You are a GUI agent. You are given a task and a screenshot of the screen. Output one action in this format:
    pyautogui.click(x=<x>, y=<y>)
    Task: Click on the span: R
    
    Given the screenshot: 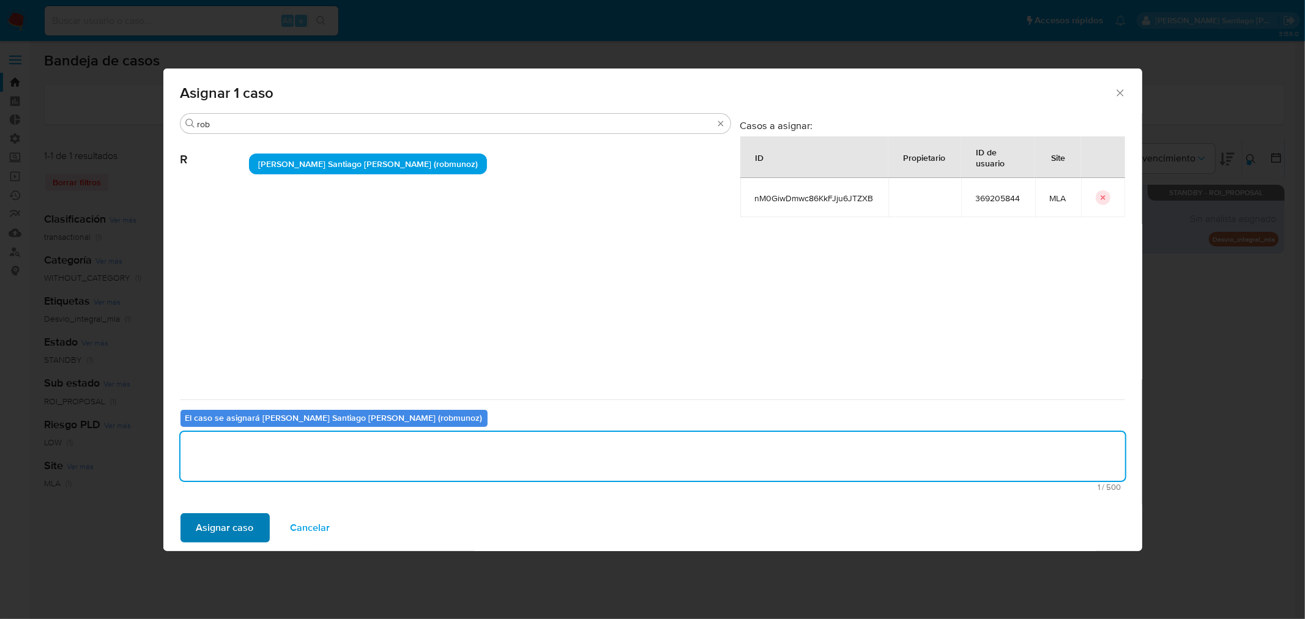 What is the action you would take?
    pyautogui.click(x=215, y=151)
    